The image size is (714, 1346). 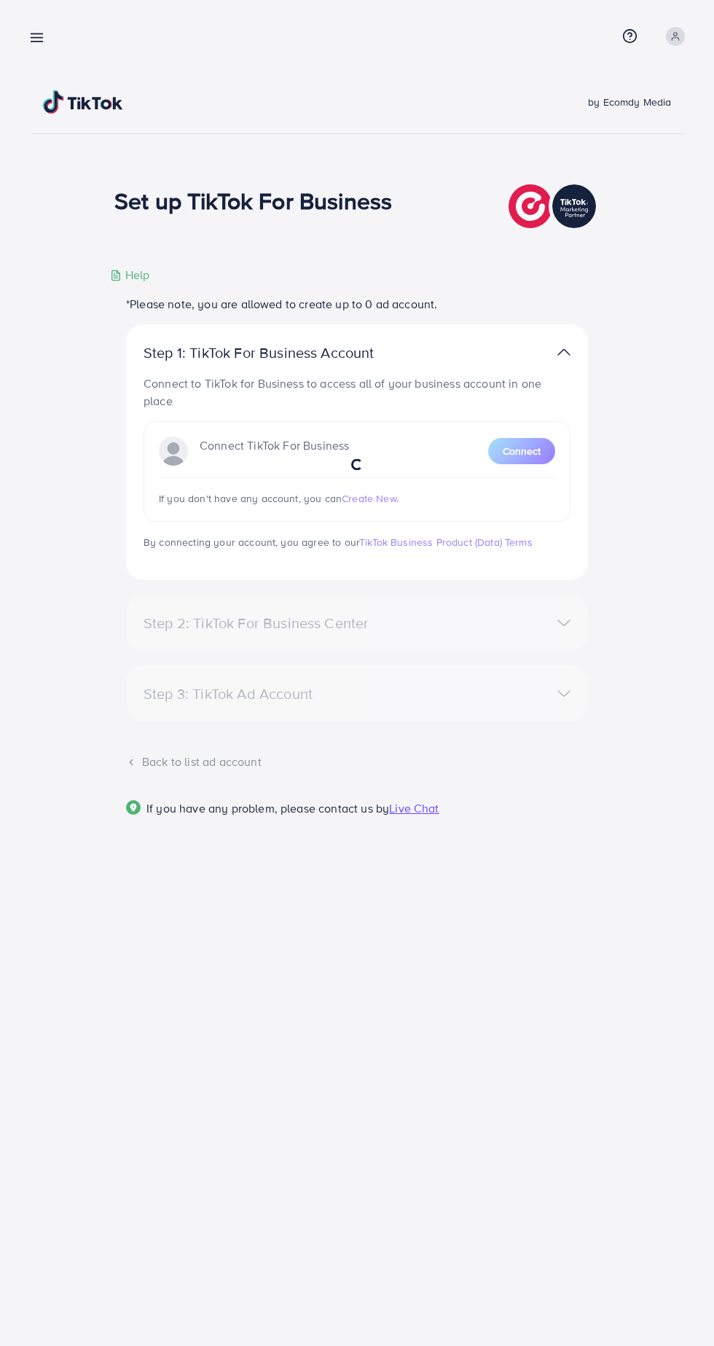 I want to click on p: Step 1: TikTok For Business Account, so click(x=282, y=353).